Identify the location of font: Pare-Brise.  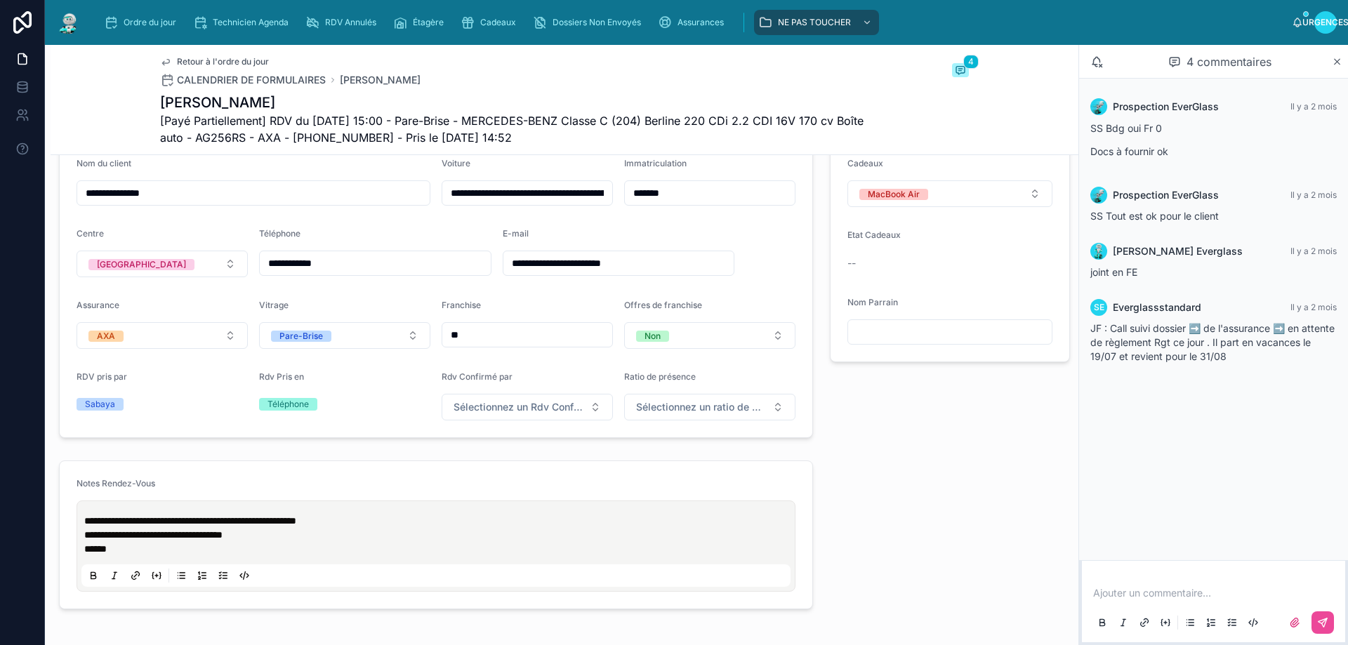
(301, 336).